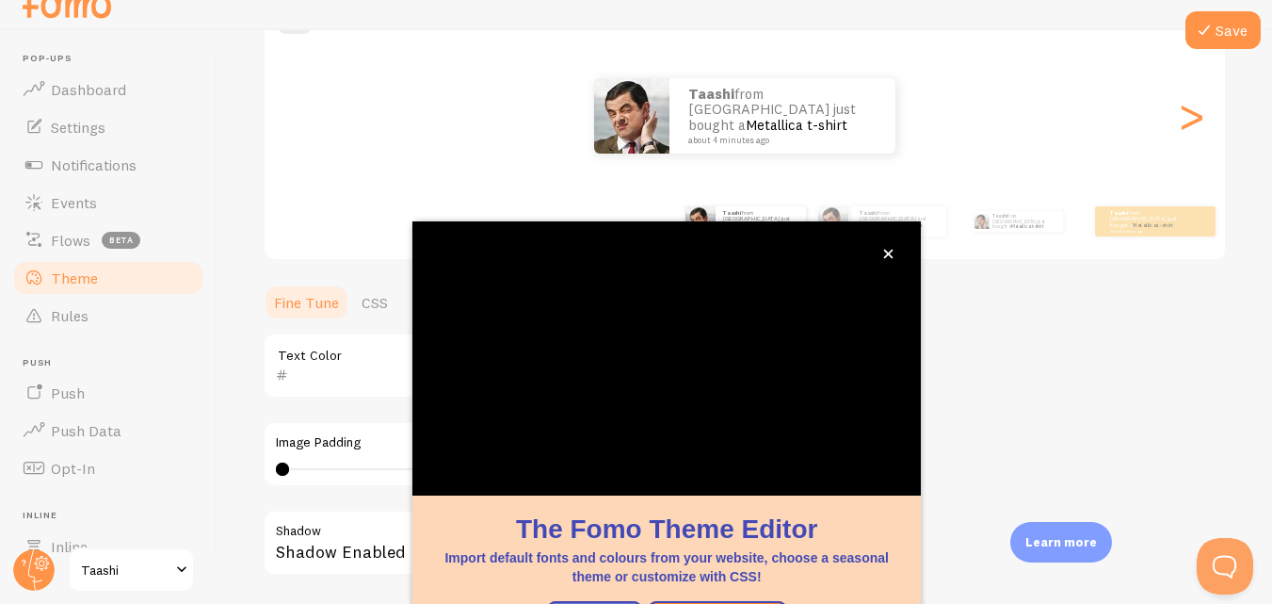 This screenshot has height=604, width=1272. Describe the element at coordinates (114, 58) in the screenshot. I see `span: Pop-ups` at that location.